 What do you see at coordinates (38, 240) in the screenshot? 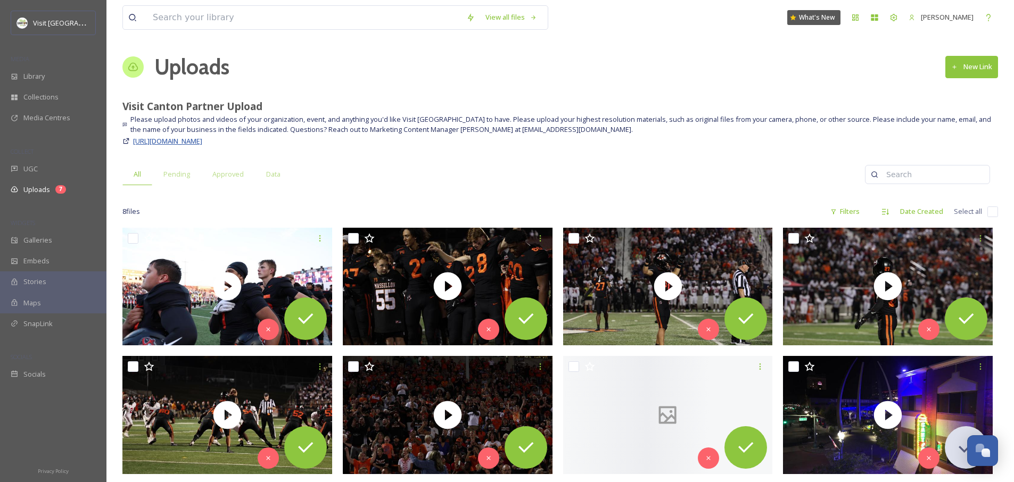
I see `span: Galleries` at bounding box center [38, 240].